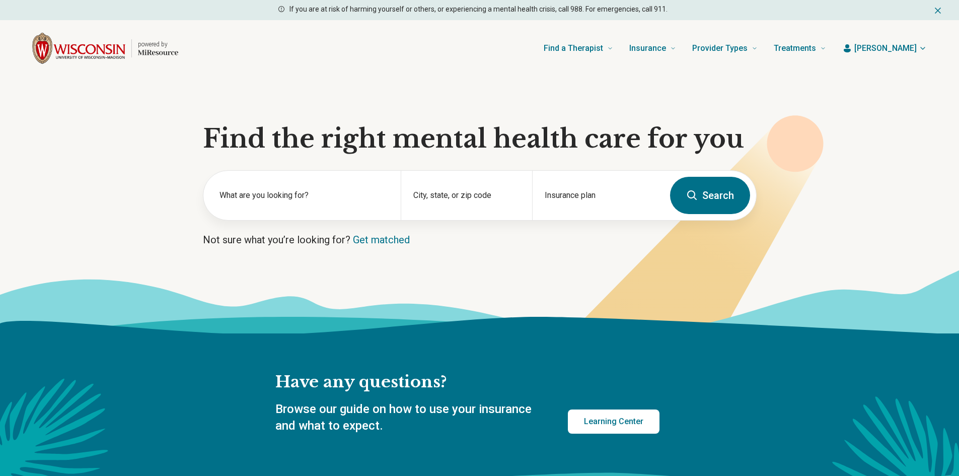 This screenshot has width=959, height=476. Describe the element at coordinates (467, 382) in the screenshot. I see `h2: Have any questions?` at that location.